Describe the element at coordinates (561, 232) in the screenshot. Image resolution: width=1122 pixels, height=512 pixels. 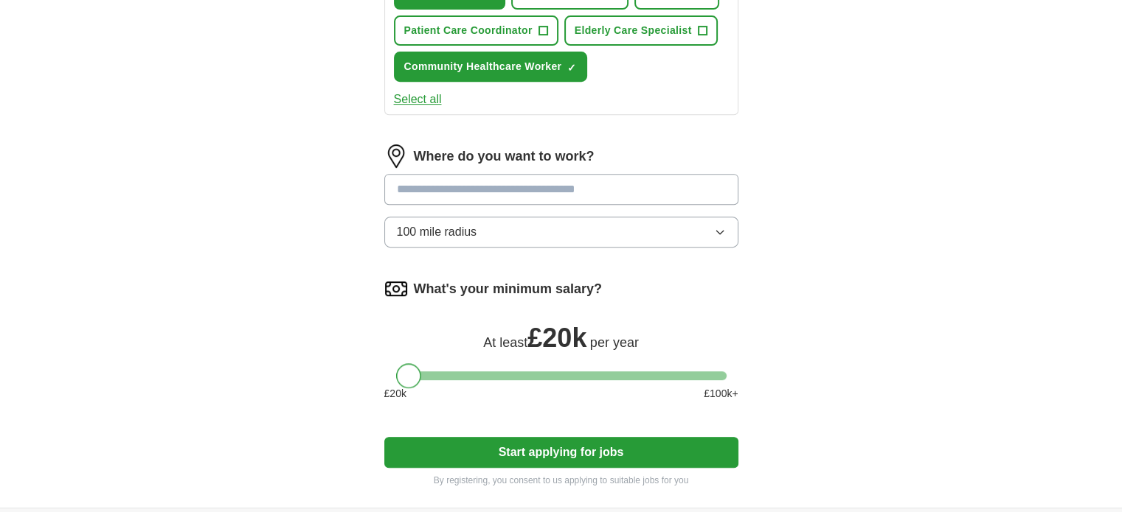
I see `button: 100 mile radius` at that location.